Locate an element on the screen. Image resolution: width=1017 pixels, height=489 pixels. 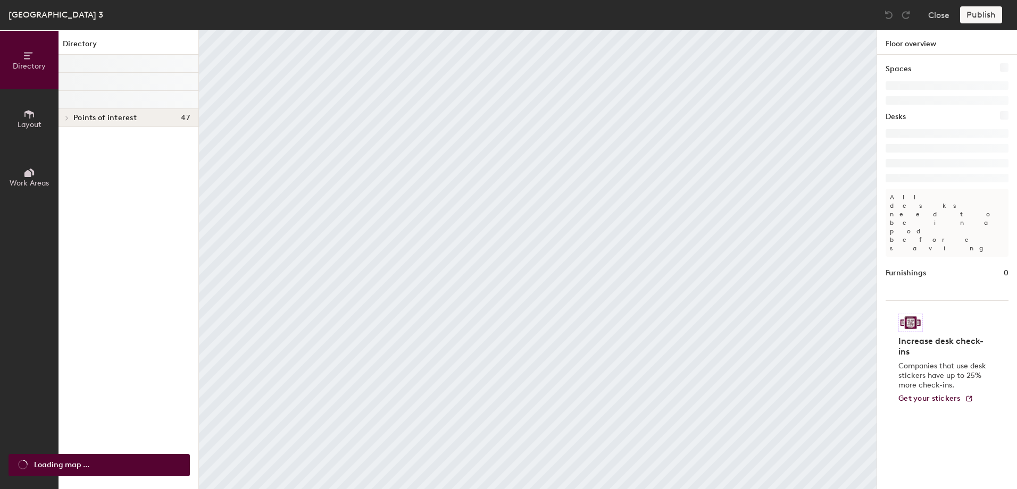
span: Work Areas is located at coordinates (29, 183).